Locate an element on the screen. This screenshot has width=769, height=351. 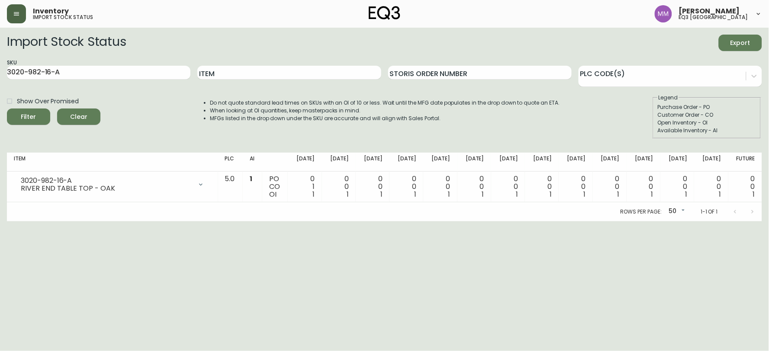
span: Inventory is located at coordinates (51, 11).